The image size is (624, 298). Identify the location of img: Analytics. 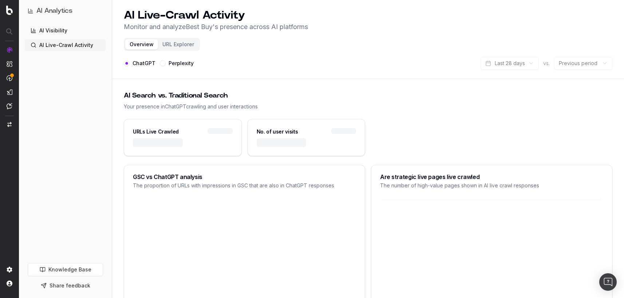
(9, 50).